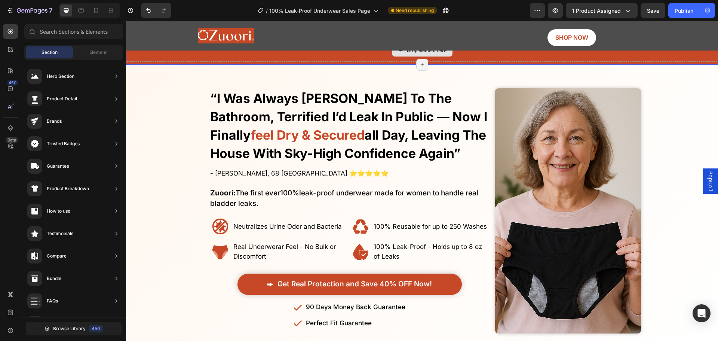 The width and height of the screenshot is (718, 341). I want to click on div: FAQs, so click(52, 301).